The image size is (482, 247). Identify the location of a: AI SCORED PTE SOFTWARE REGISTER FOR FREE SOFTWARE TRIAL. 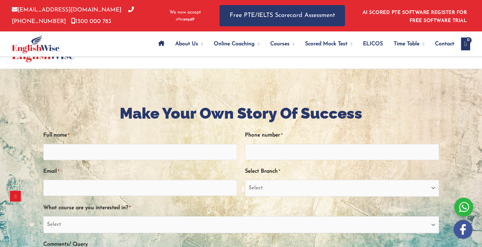
(414, 17).